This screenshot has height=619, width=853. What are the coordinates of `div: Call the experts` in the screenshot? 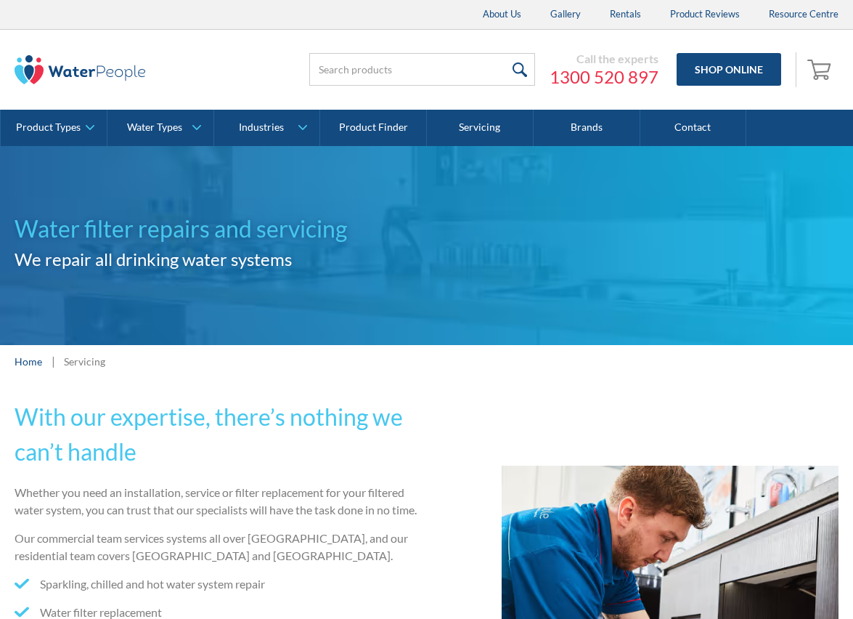 It's located at (604, 59).